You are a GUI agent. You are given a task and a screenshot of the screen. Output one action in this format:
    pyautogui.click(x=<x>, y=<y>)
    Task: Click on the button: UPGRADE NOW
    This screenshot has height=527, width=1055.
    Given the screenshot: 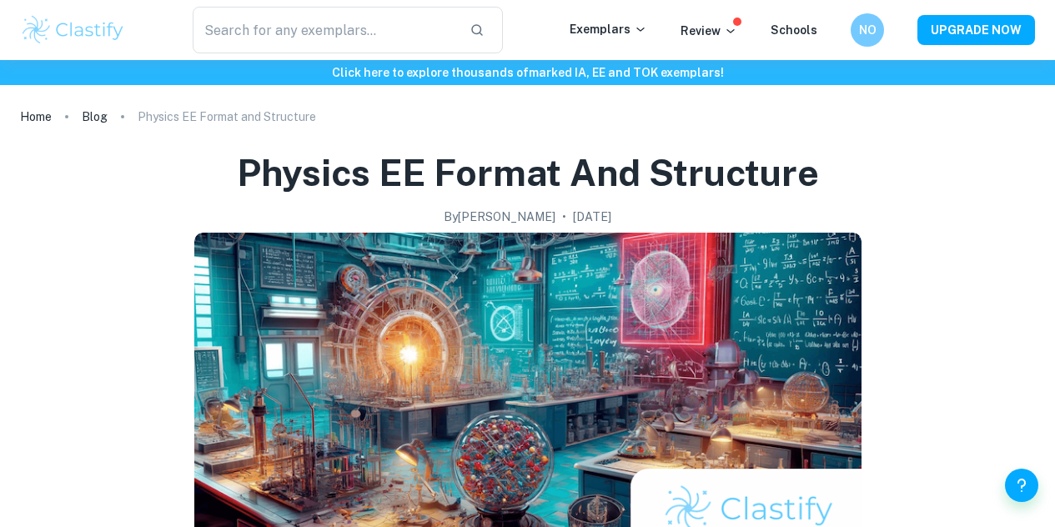 What is the action you would take?
    pyautogui.click(x=975, y=30)
    